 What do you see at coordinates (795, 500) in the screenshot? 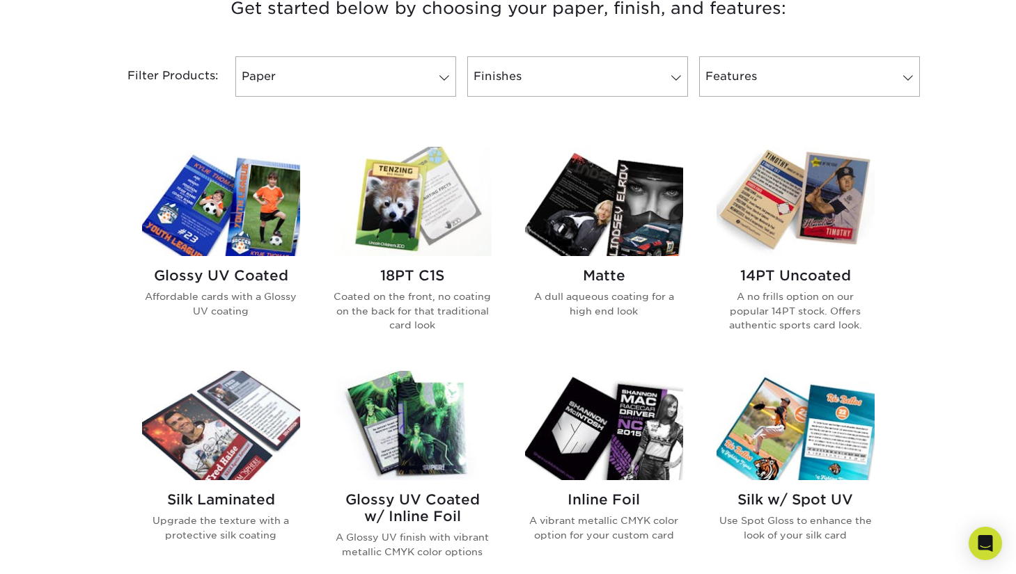
I see `h2: Silk w/ Spot UV` at bounding box center [795, 500].